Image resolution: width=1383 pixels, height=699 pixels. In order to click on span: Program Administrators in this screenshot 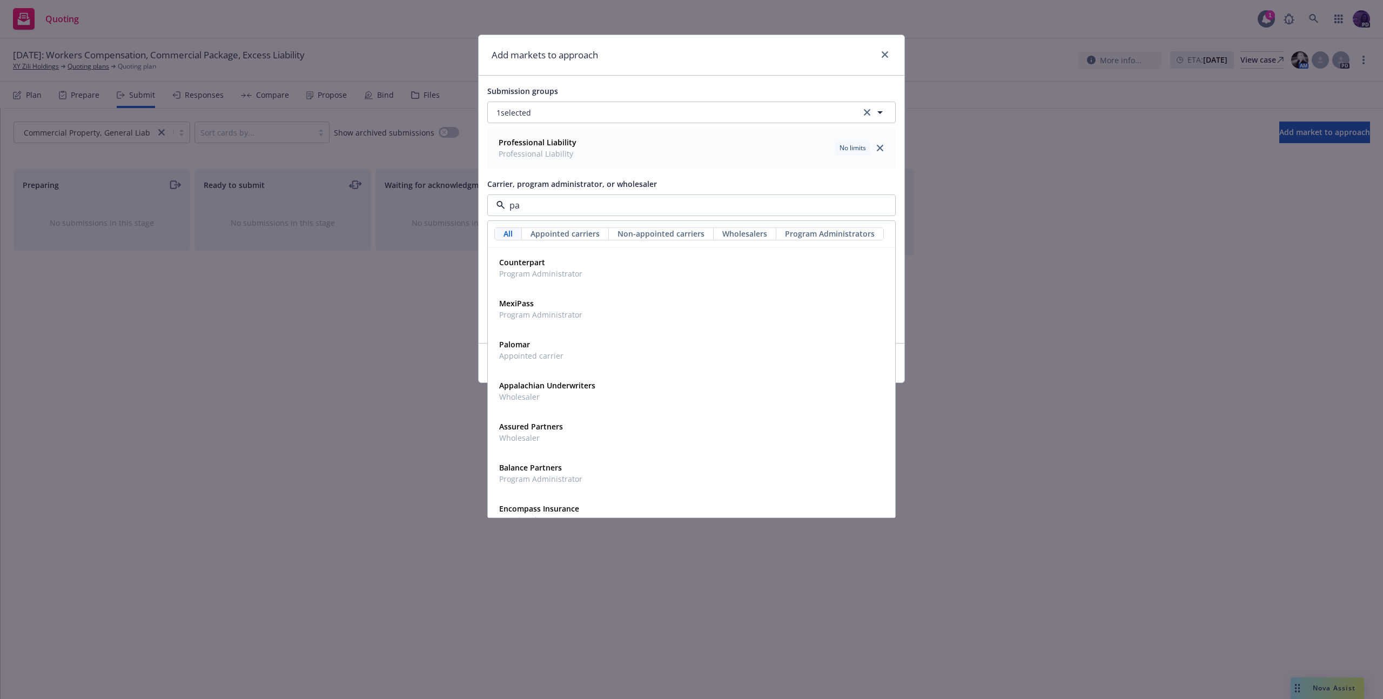, I will do `click(830, 233)`.